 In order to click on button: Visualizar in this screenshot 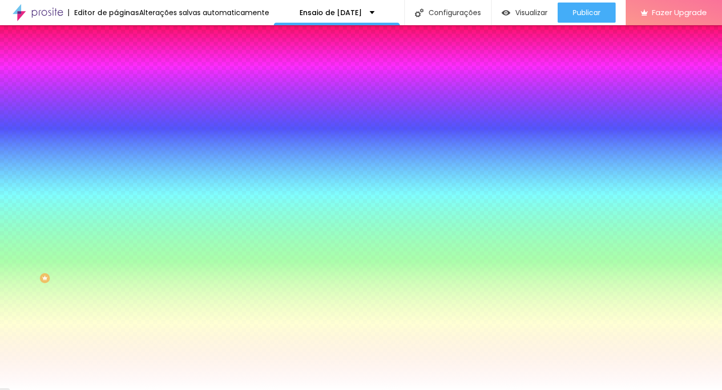, I will do `click(524, 13)`.